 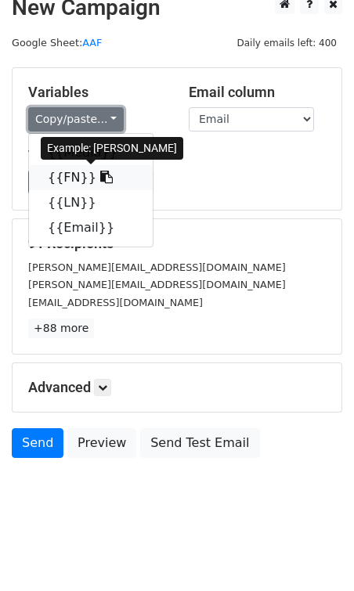 What do you see at coordinates (61, 328) in the screenshot?
I see `a: +88 more` at bounding box center [61, 328].